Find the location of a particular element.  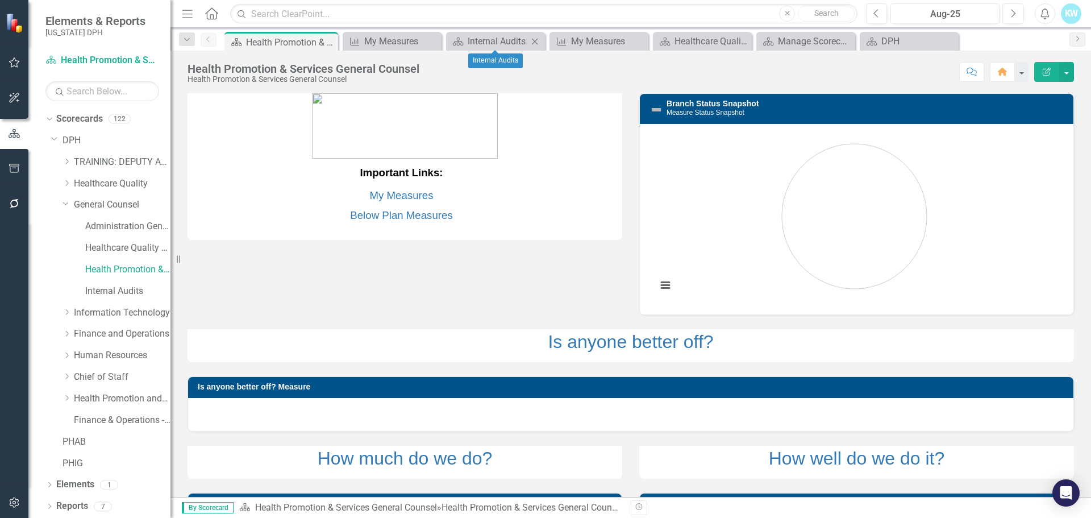

div: Healthcare Quality General Counsel is located at coordinates (712, 41).